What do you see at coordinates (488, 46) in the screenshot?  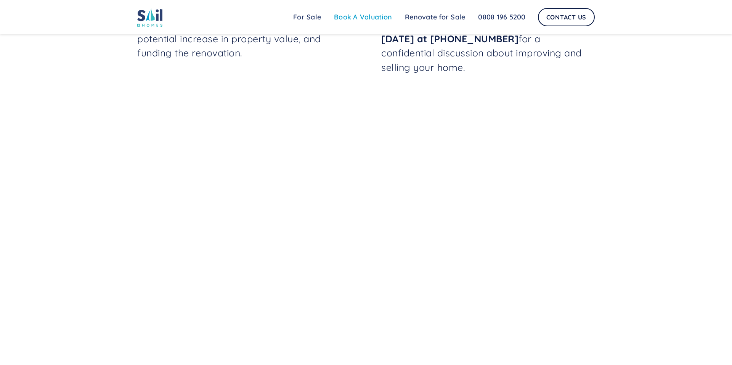 I see `p: It all begins with a phone call. for a confidential discussion about improving and selling your h...` at bounding box center [488, 46].